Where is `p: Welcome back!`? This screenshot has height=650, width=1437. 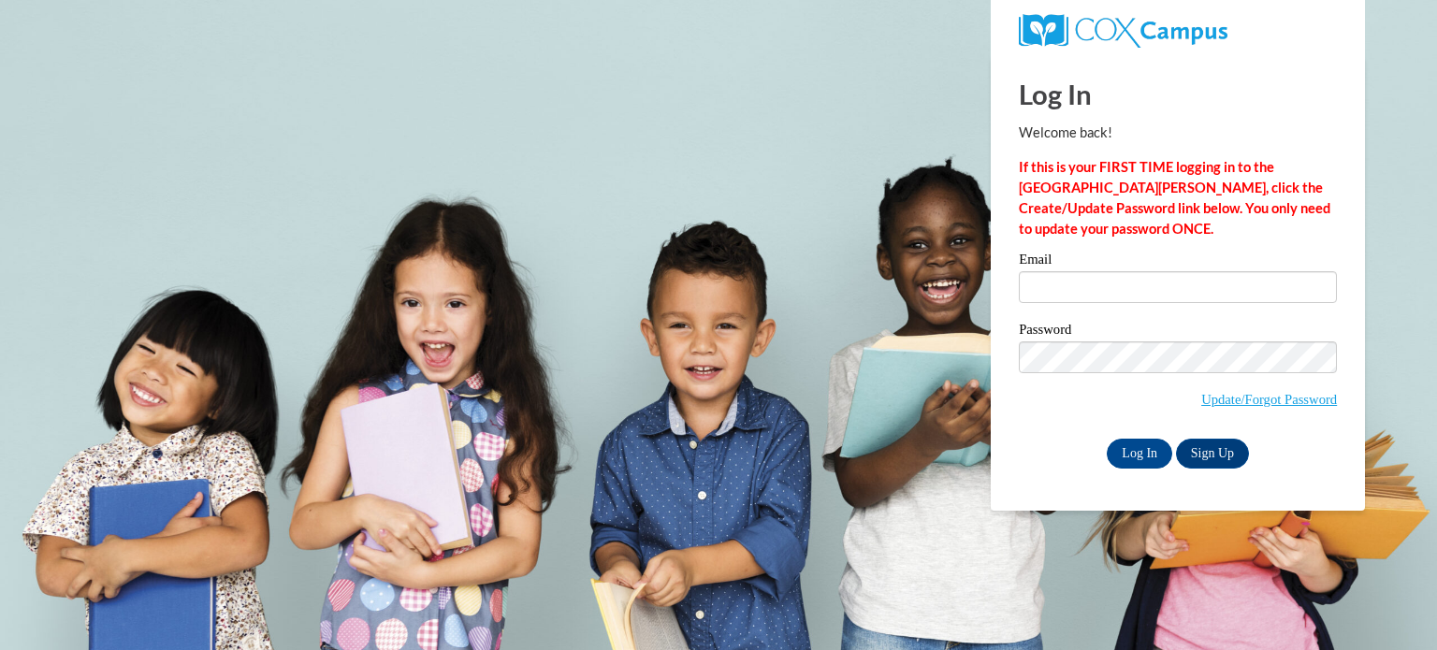
p: Welcome back! is located at coordinates (1178, 133).